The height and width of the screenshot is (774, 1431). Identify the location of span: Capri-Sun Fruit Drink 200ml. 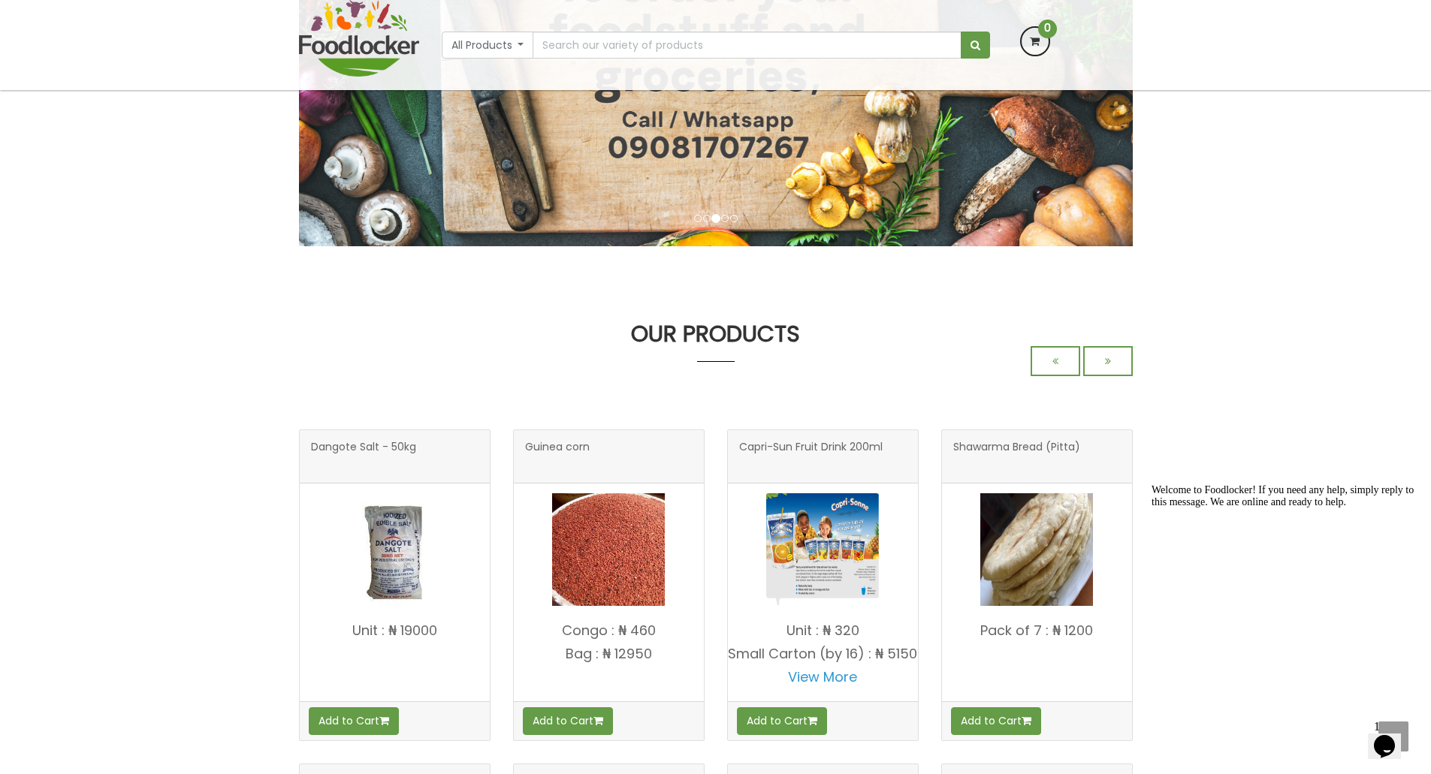
(810, 457).